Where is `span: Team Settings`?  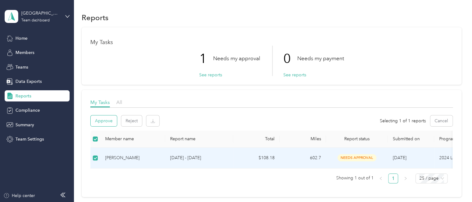 span: Team Settings is located at coordinates (30, 139).